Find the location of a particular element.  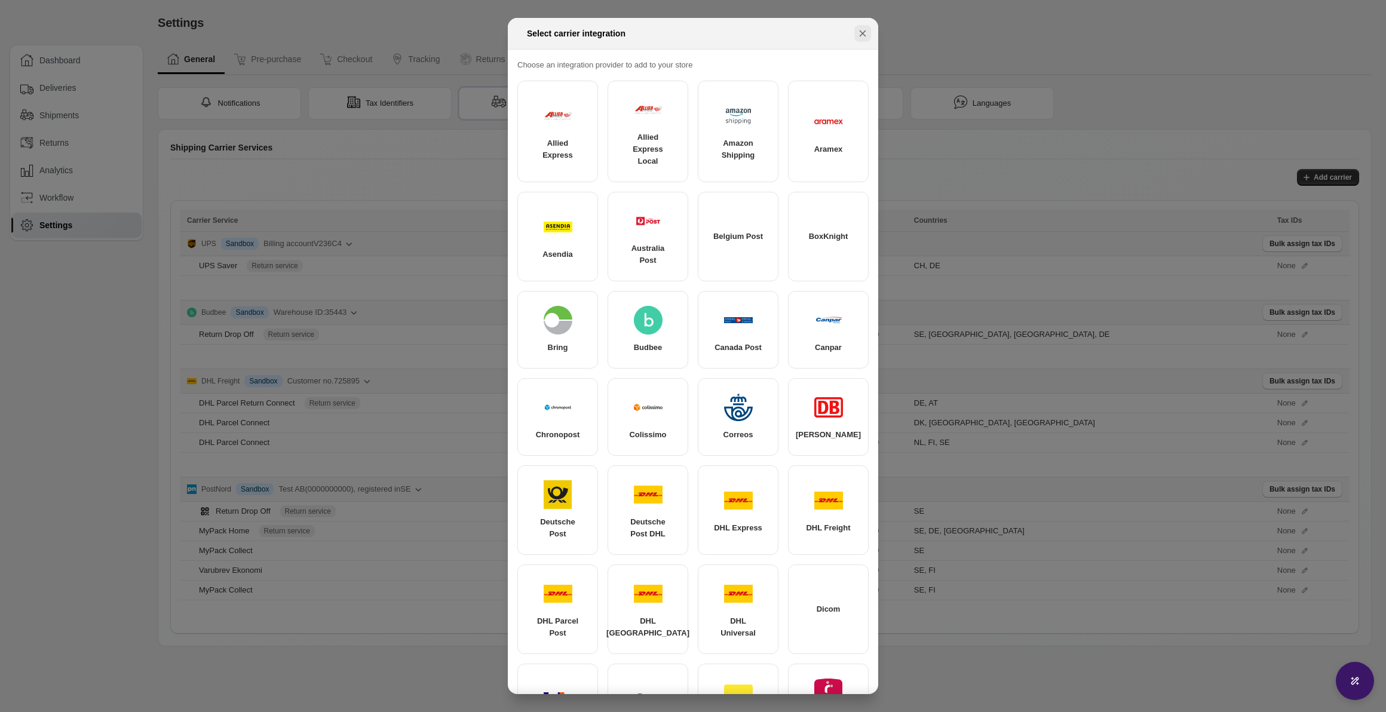

span: DHL Express is located at coordinates (738, 528).